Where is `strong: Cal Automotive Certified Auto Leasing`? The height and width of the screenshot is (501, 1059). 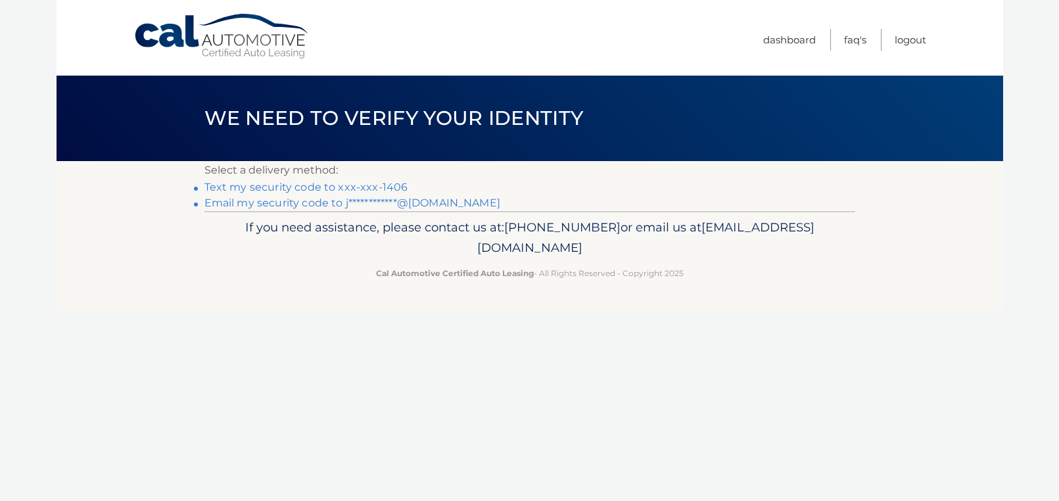 strong: Cal Automotive Certified Auto Leasing is located at coordinates (455, 273).